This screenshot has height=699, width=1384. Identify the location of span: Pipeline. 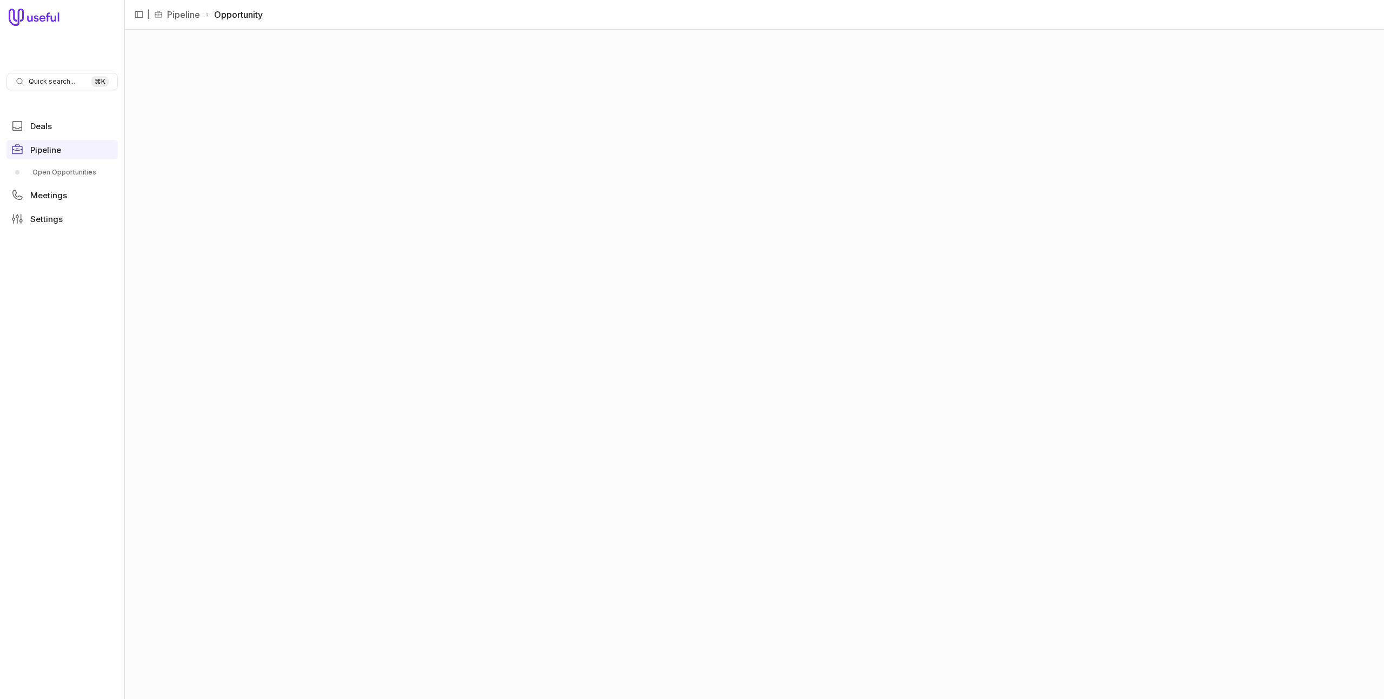
(45, 150).